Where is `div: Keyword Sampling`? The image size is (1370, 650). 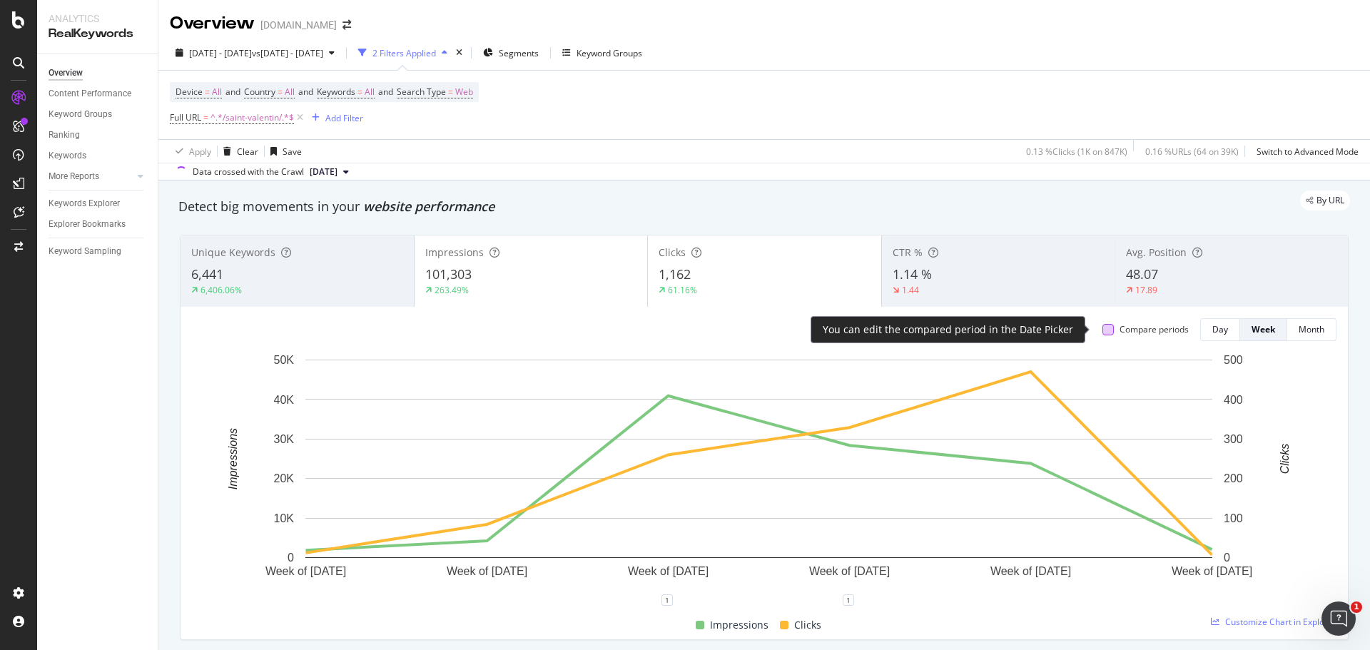
div: Keyword Sampling is located at coordinates (85, 251).